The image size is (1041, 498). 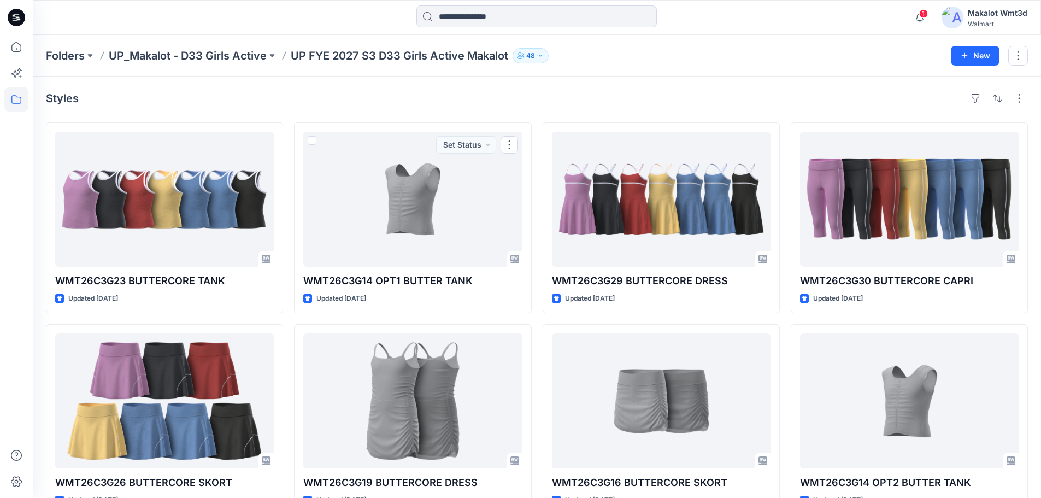 I want to click on a: UP_Makalot - D33 Girls Active, so click(x=187, y=56).